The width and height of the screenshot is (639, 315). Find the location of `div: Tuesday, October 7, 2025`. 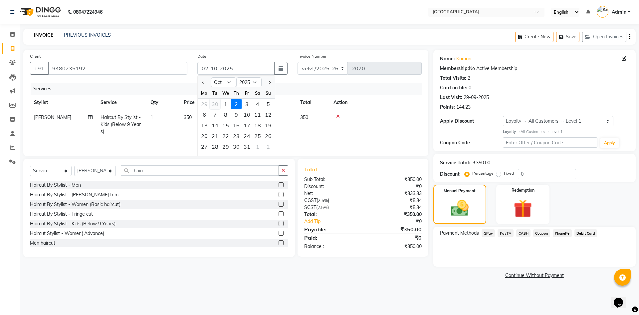

div: Tuesday, October 7, 2025 is located at coordinates (215, 115).